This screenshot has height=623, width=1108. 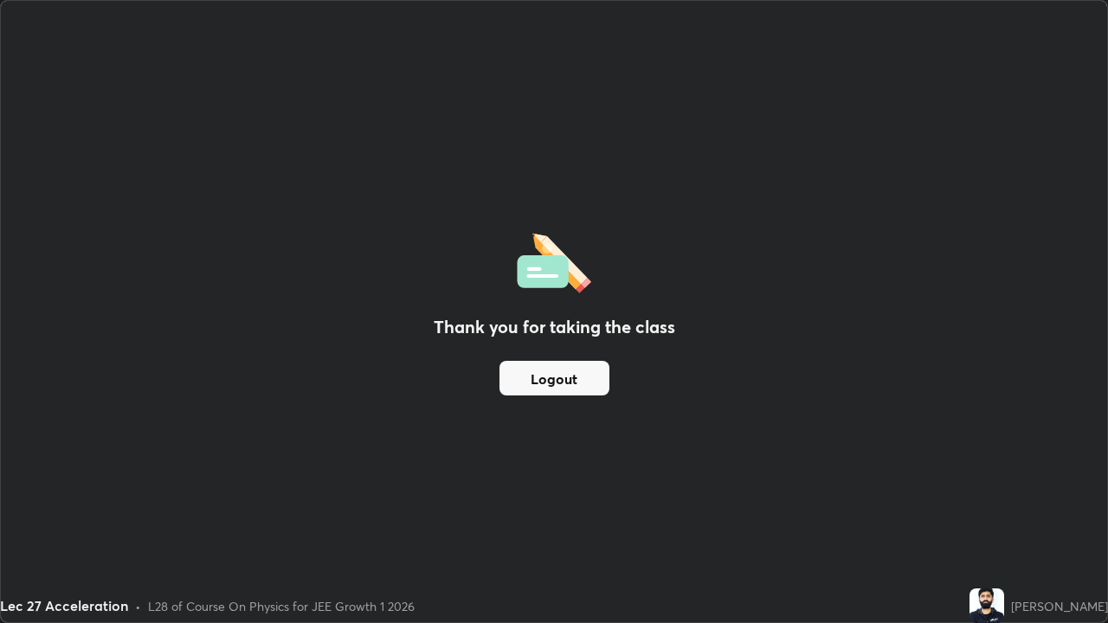 What do you see at coordinates (554, 261) in the screenshot?
I see `img: offlineFeedback.1438e8b3.svg` at bounding box center [554, 261].